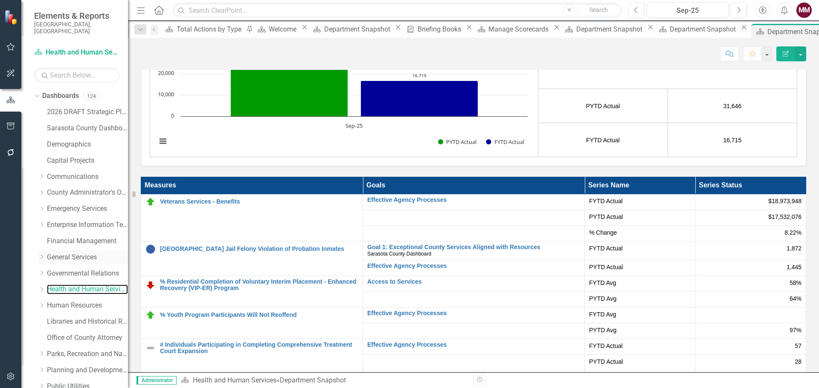  I want to click on a: Manage Scorecards, so click(512, 29).